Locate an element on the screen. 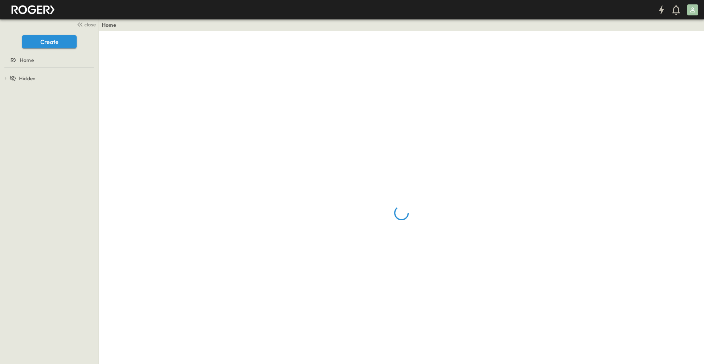  nav: breadcrumbs is located at coordinates (111, 25).